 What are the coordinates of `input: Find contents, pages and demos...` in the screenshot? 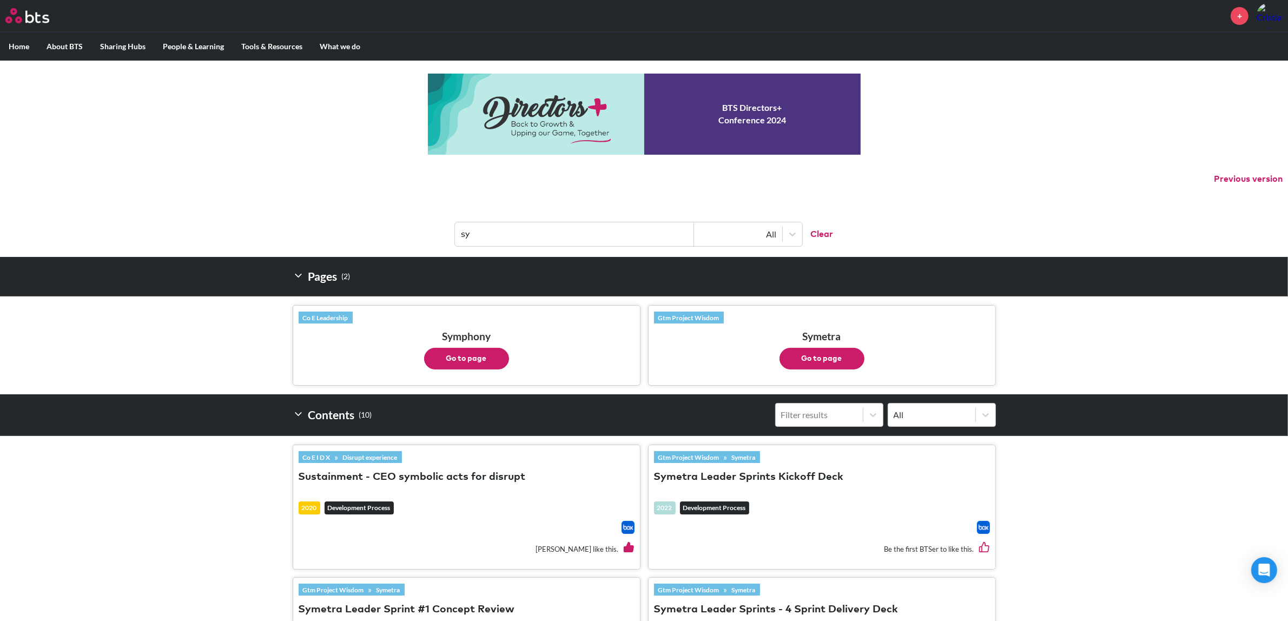 It's located at (574, 234).